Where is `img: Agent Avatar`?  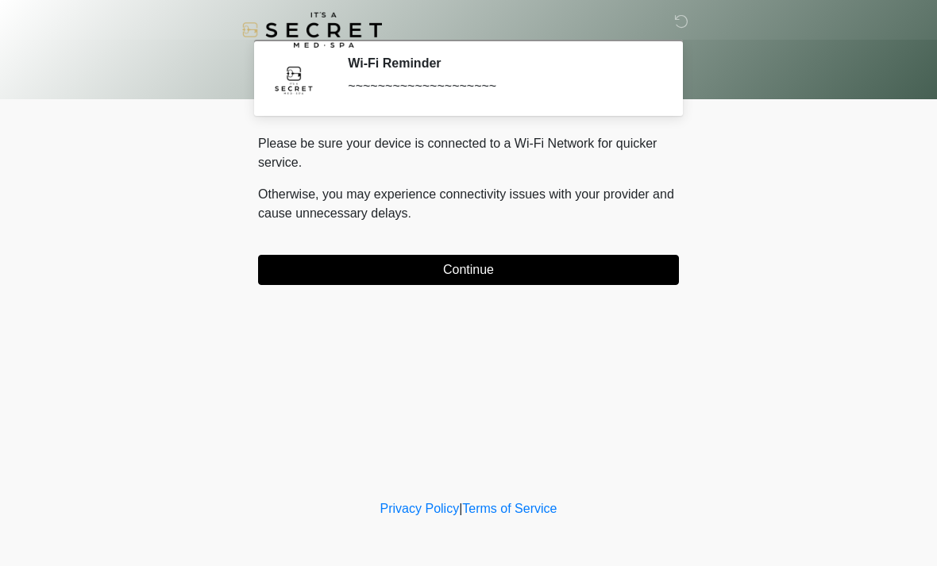 img: Agent Avatar is located at coordinates (294, 79).